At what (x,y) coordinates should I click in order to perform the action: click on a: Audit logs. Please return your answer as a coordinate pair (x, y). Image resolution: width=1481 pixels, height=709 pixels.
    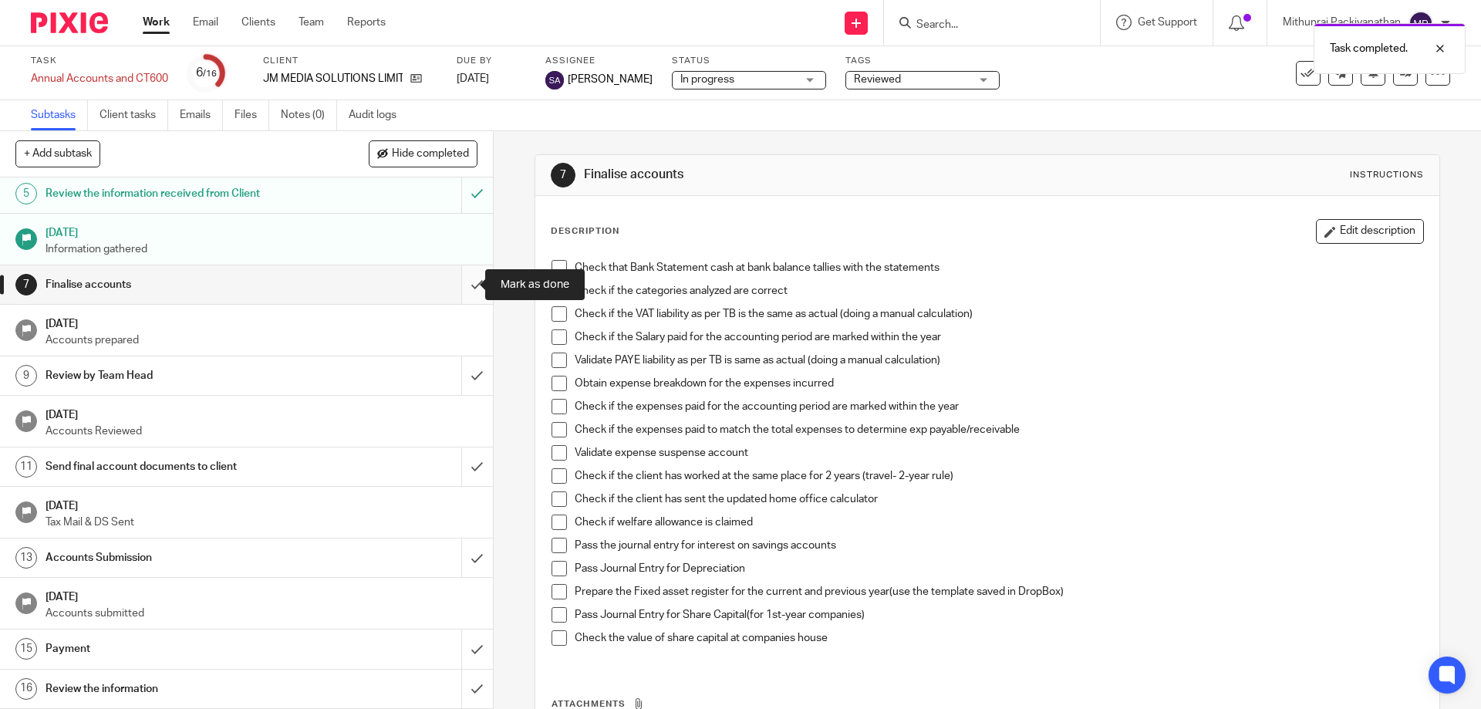
    Looking at the image, I should click on (378, 115).